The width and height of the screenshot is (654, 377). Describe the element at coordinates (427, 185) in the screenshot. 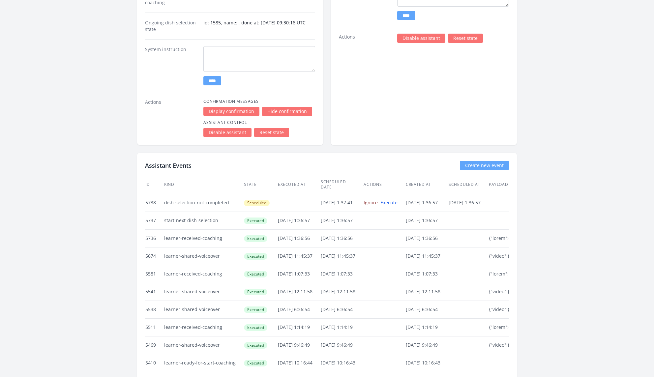

I see `th: Created at` at that location.